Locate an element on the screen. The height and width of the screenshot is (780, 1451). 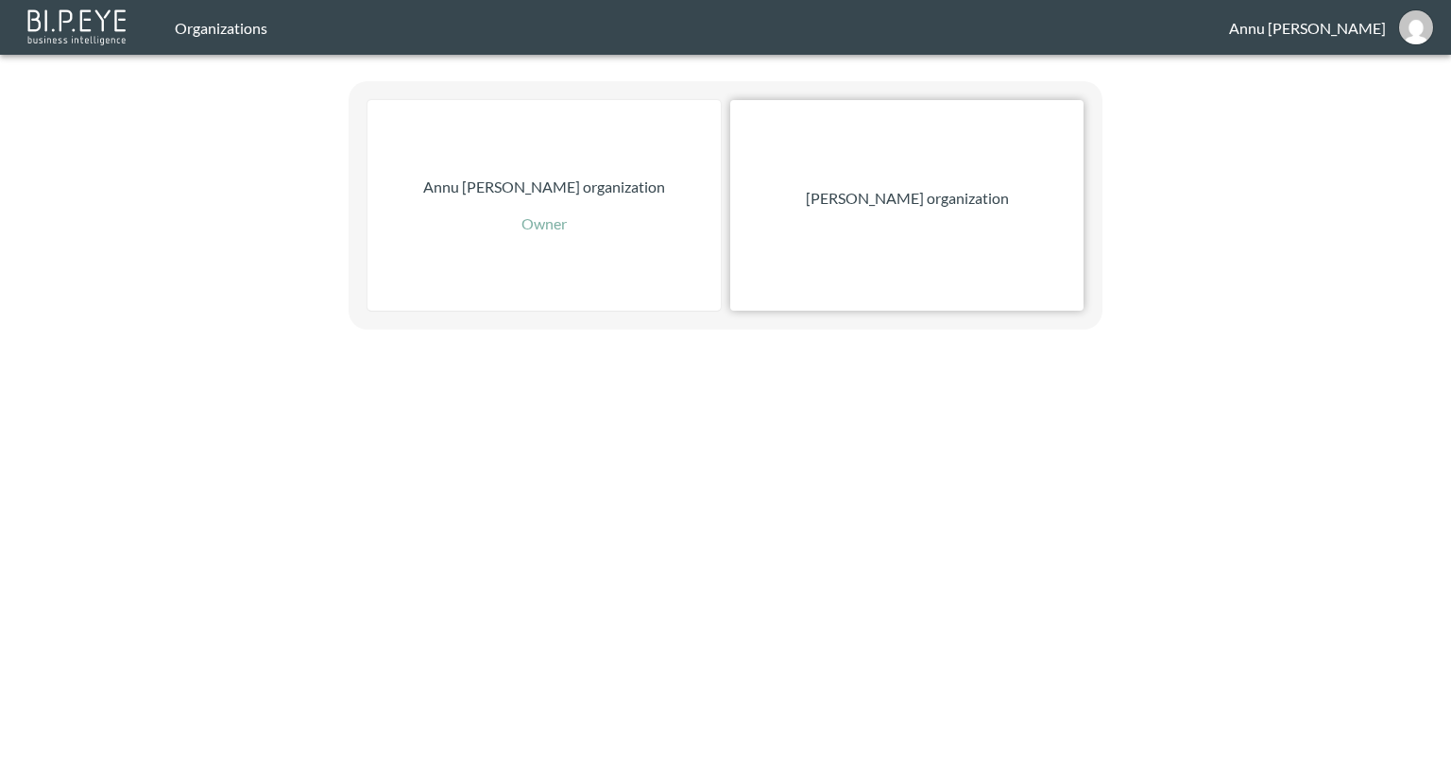
img: bipeye-logo is located at coordinates (77, 26).